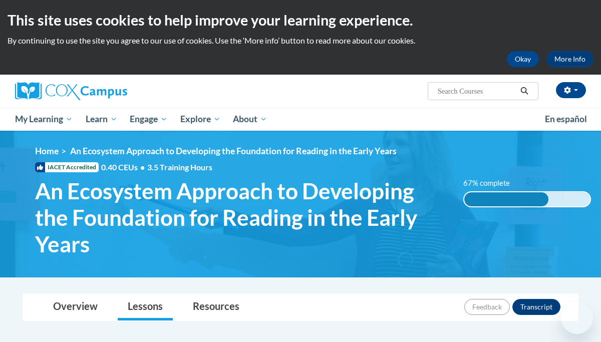 This screenshot has width=601, height=342. What do you see at coordinates (44, 119) in the screenshot?
I see `span: My Learning` at bounding box center [44, 119].